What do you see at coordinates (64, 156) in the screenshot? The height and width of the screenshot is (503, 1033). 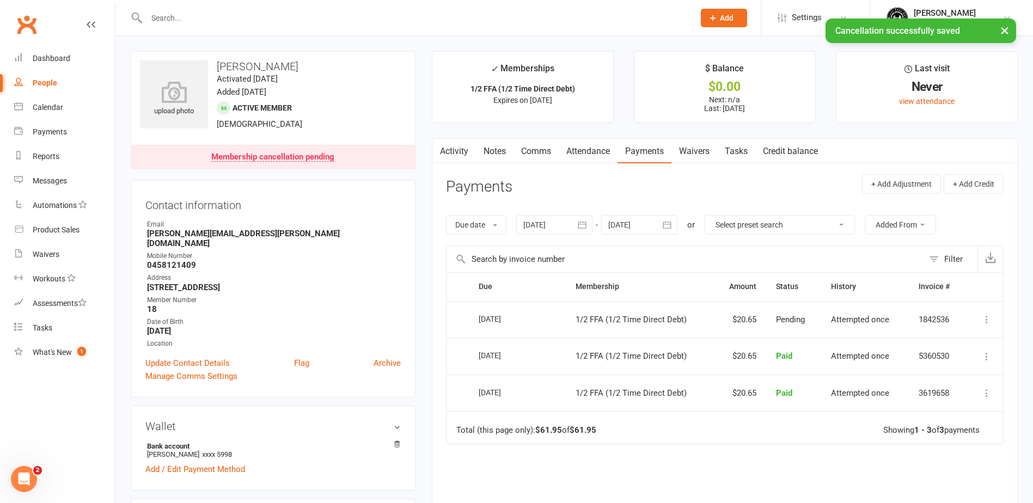 I see `a: Reports` at bounding box center [64, 156].